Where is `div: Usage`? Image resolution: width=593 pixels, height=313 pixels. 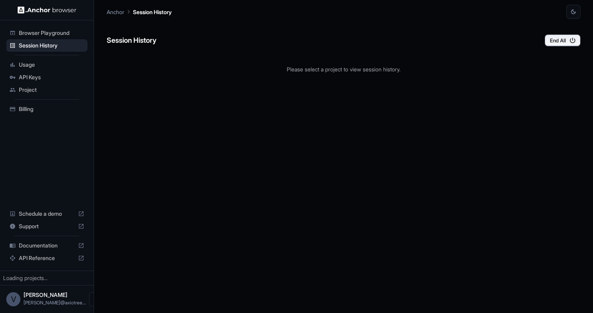
div: Usage is located at coordinates (47, 65).